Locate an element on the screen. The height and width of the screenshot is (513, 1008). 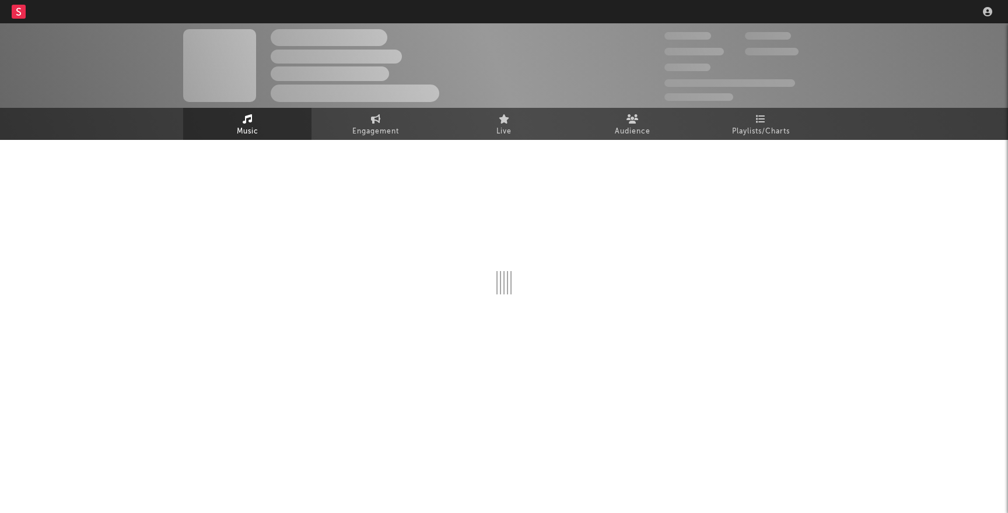
span: 50,000,000 Monthly Listeners is located at coordinates (730, 83).